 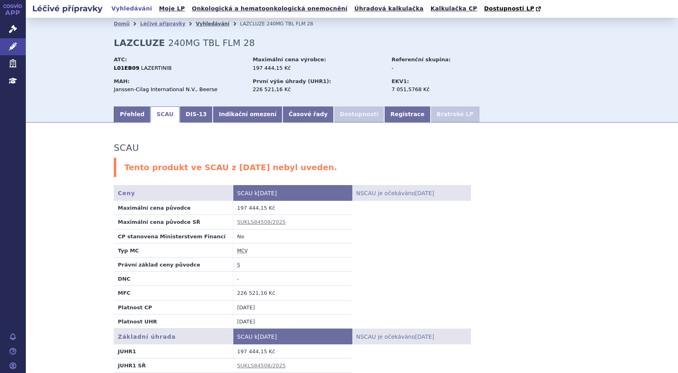 I want to click on div: 226 521,16 Kč, so click(x=318, y=90).